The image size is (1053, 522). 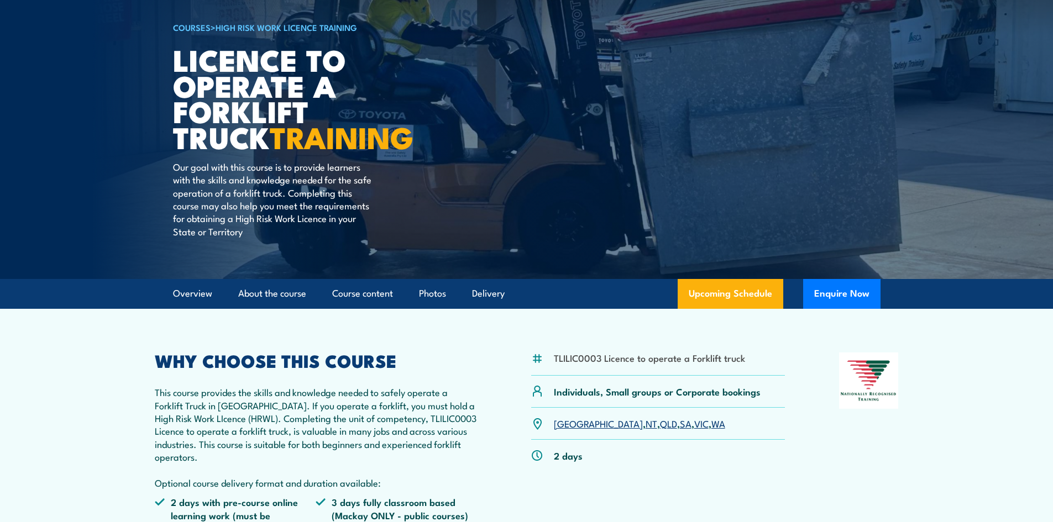 What do you see at coordinates (274, 199) in the screenshot?
I see `p: Our goal with this course is to provide learners with the skills and knowledge needed for the saf...` at bounding box center [274, 199].